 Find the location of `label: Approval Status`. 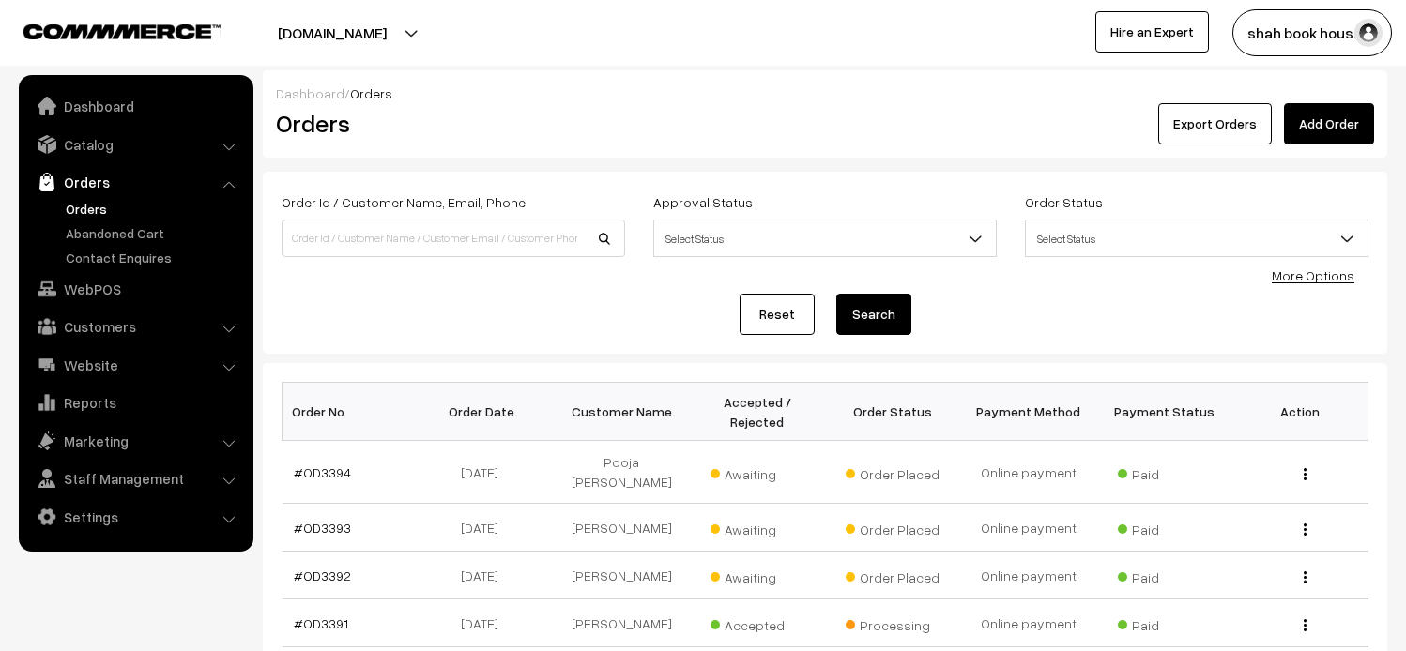

label: Approval Status is located at coordinates (703, 202).